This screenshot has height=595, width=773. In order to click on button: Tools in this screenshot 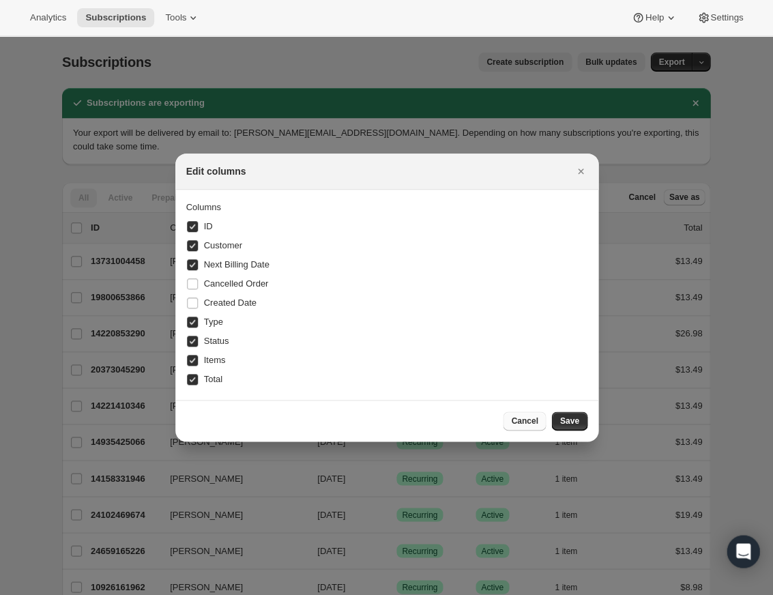, I will do `click(182, 18)`.